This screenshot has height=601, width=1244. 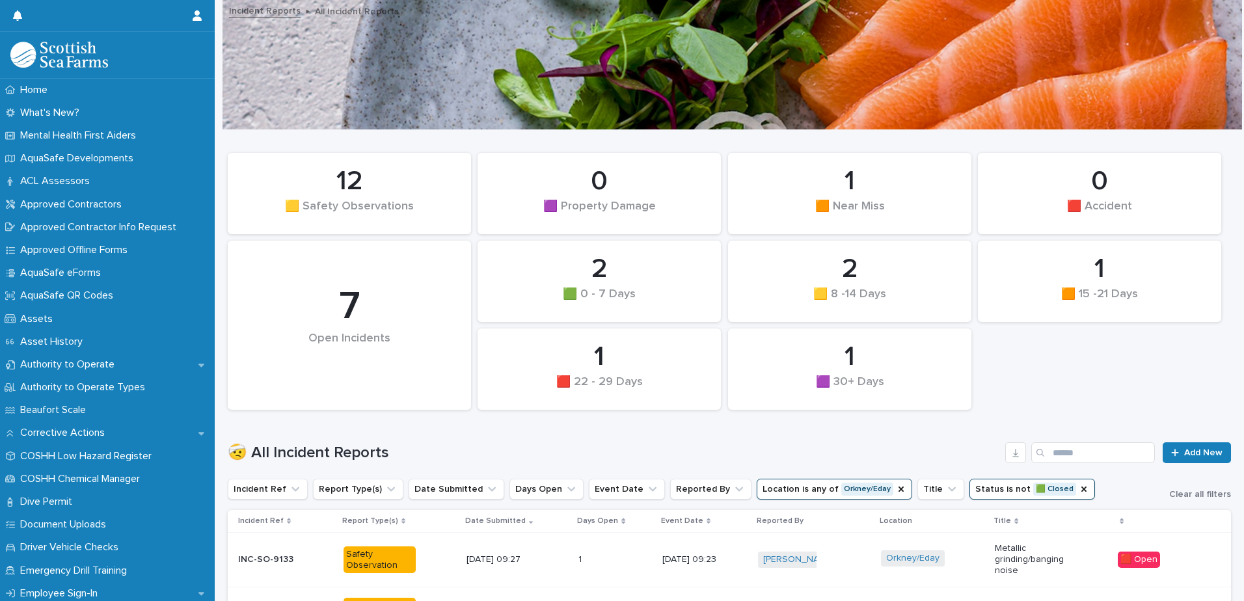 What do you see at coordinates (66, 524) in the screenshot?
I see `p: Document Uploads` at bounding box center [66, 524].